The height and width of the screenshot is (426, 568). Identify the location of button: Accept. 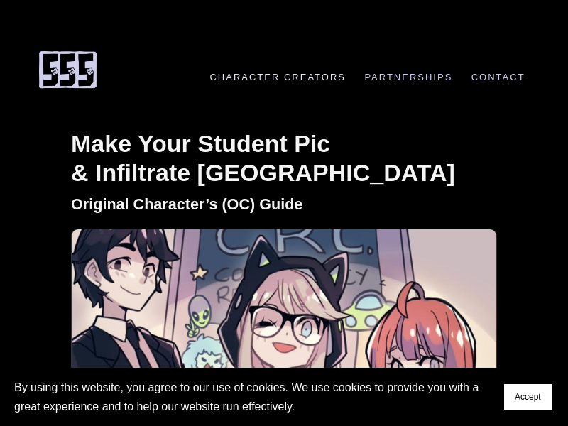
(527, 397).